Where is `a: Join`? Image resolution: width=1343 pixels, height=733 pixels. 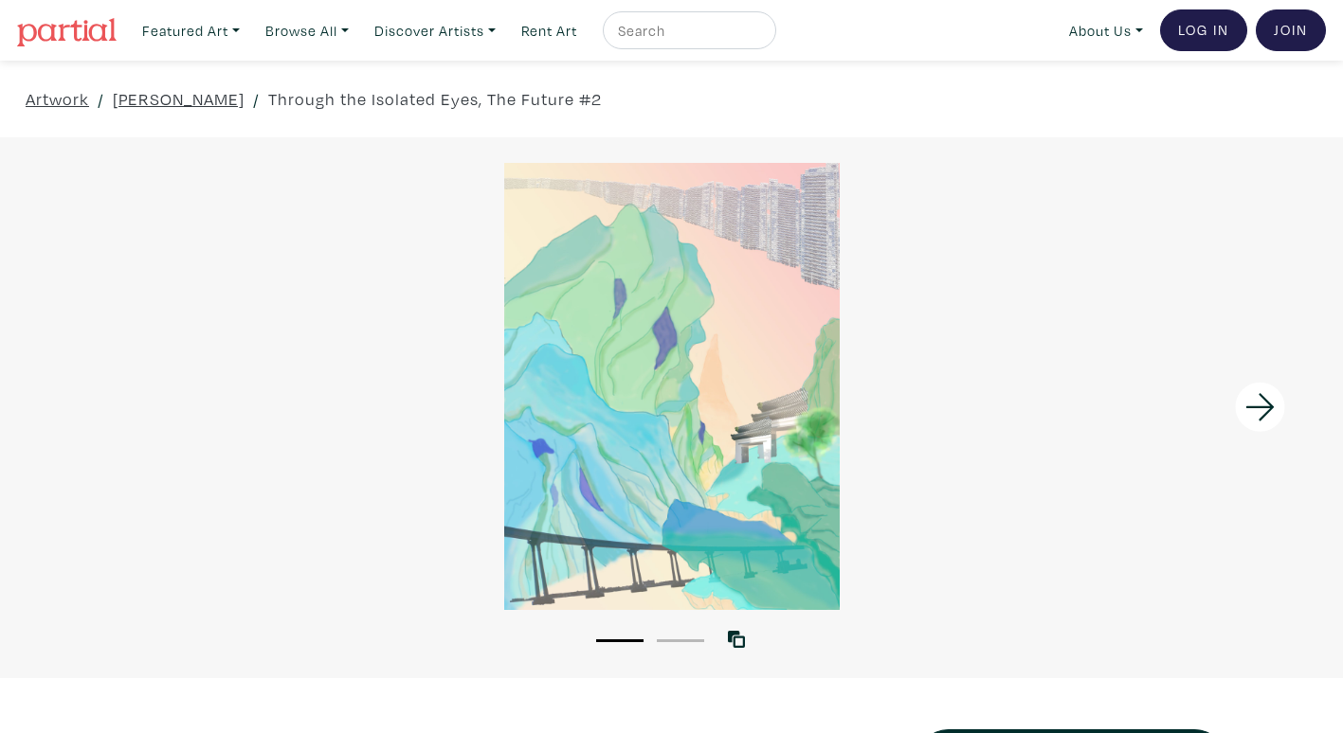 a: Join is located at coordinates (1290, 30).